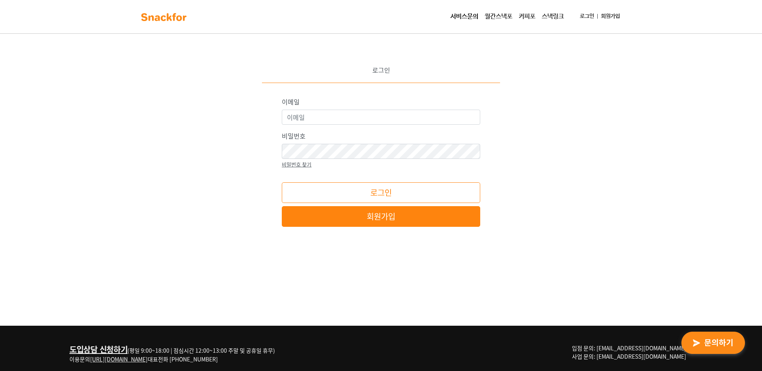 This screenshot has width=762, height=371. Describe the element at coordinates (553, 17) in the screenshot. I see `a: 스낵링크` at that location.